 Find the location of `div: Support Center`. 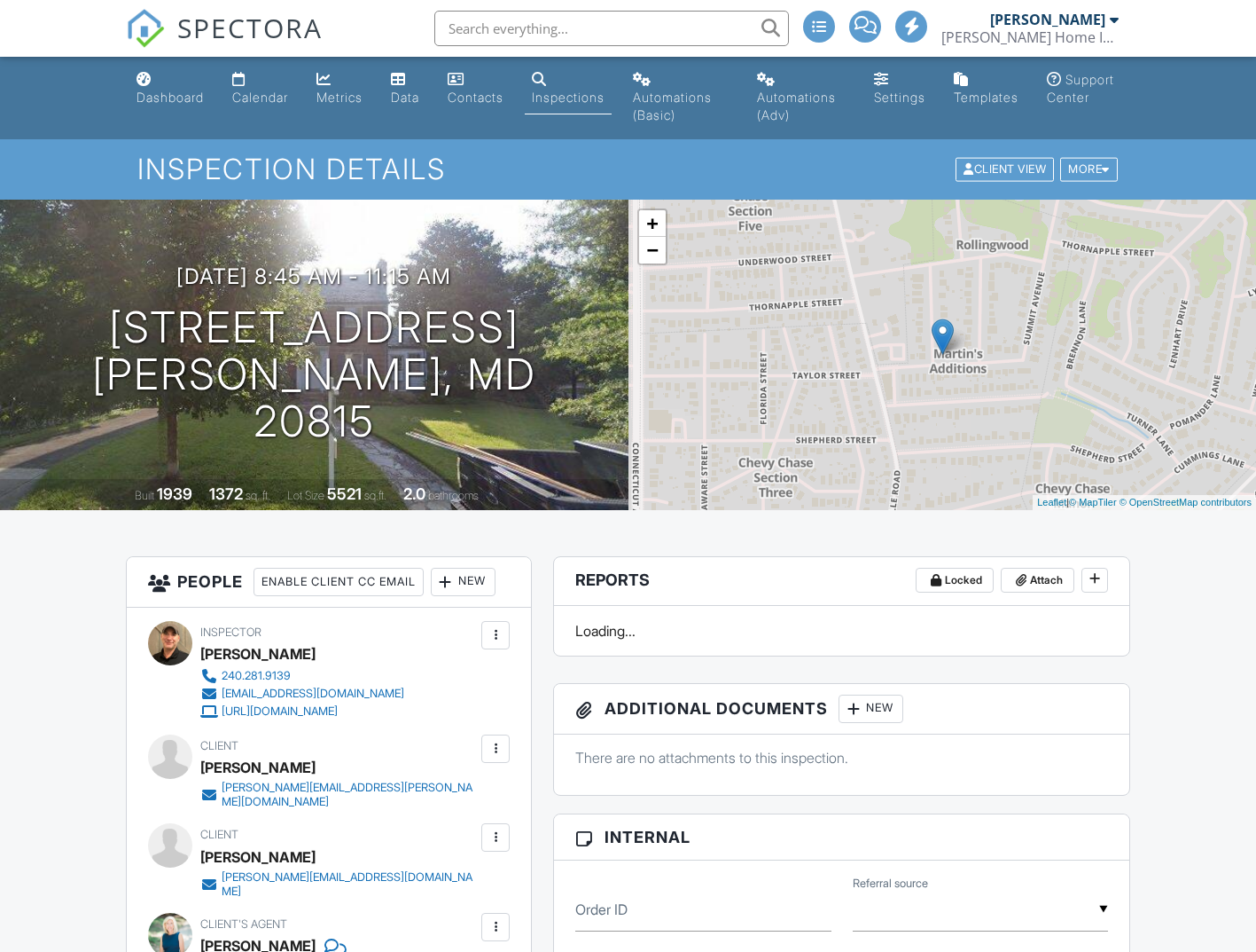

div: Support Center is located at coordinates (1081, 87).